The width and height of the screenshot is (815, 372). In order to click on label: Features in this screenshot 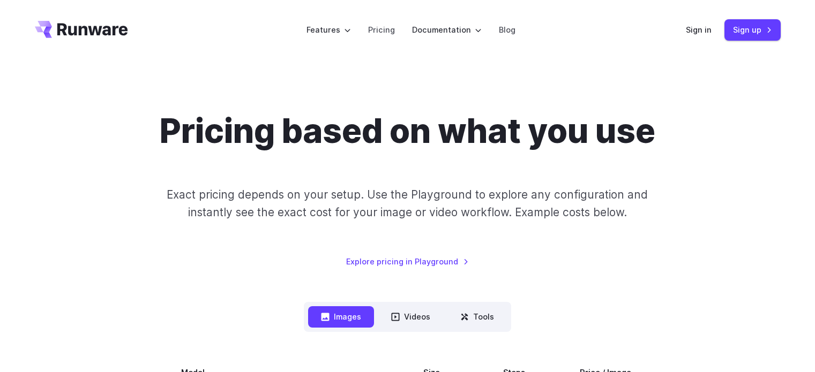, I will do `click(329, 29)`.